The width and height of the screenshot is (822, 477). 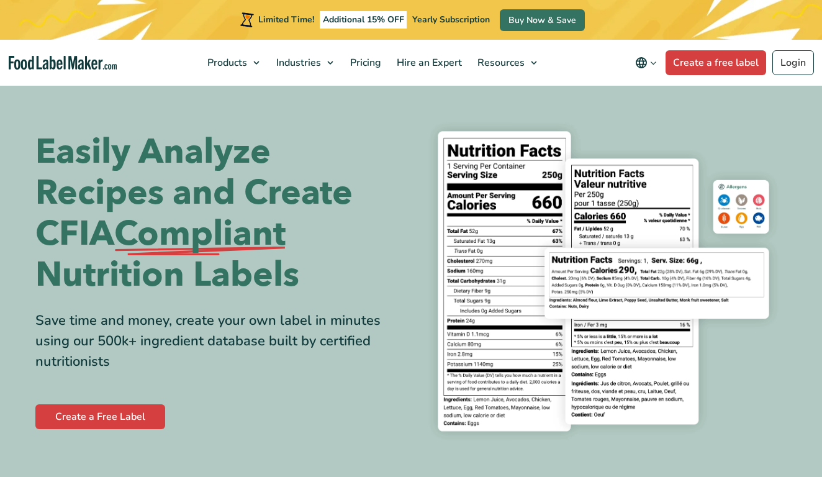 I want to click on span: Pricing, so click(x=365, y=63).